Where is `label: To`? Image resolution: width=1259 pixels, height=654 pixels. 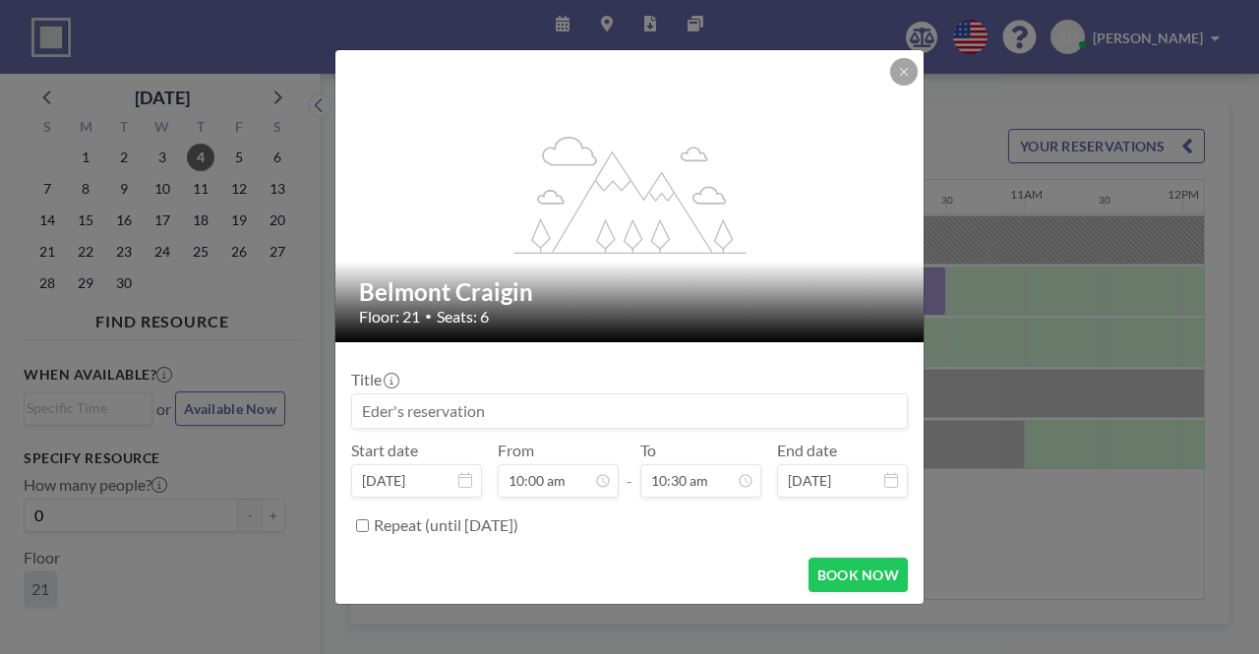 label: To is located at coordinates (648, 450).